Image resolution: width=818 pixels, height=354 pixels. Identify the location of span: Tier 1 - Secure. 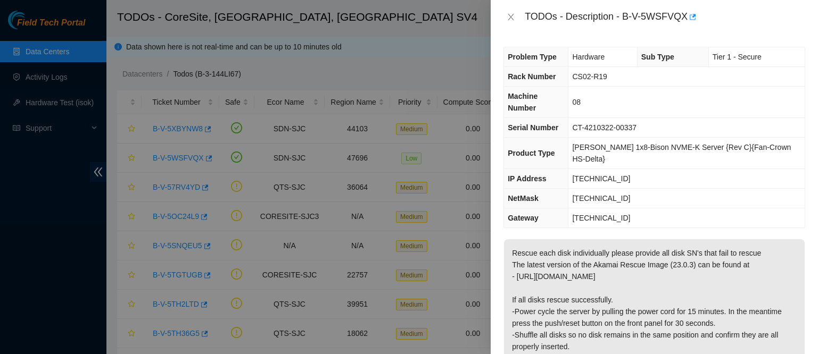
(737, 57).